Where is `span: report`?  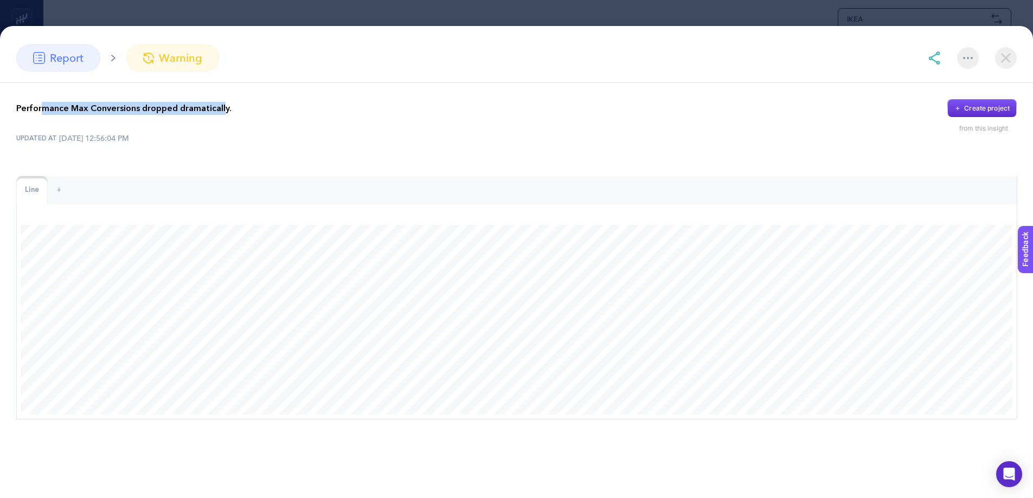 span: report is located at coordinates (67, 58).